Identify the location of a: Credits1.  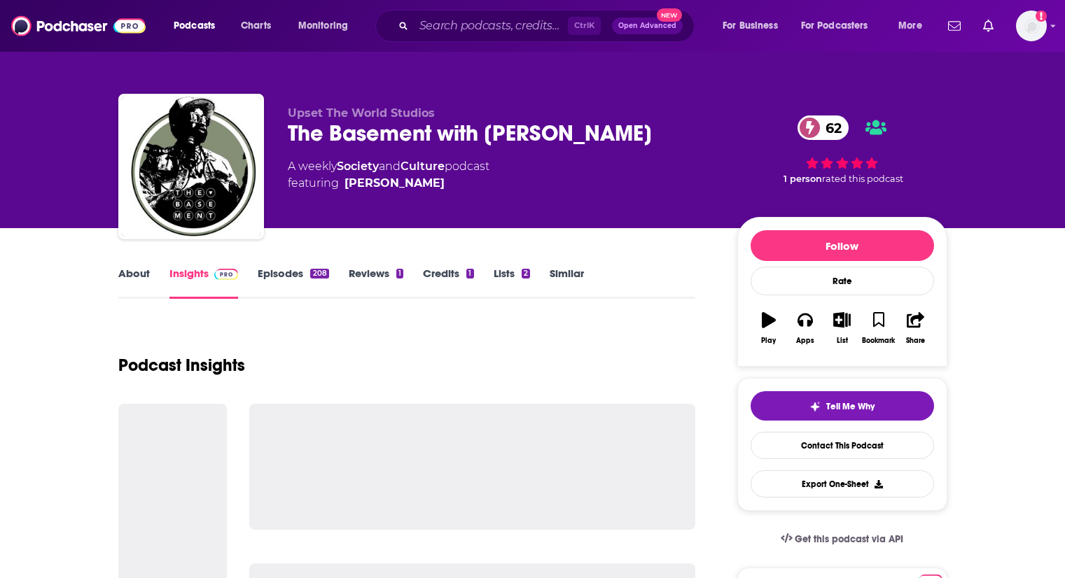
(448, 283).